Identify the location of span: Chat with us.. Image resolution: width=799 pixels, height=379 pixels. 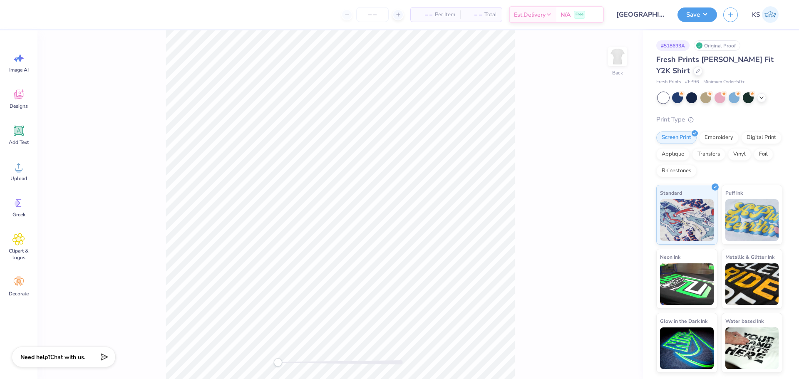
(68, 357).